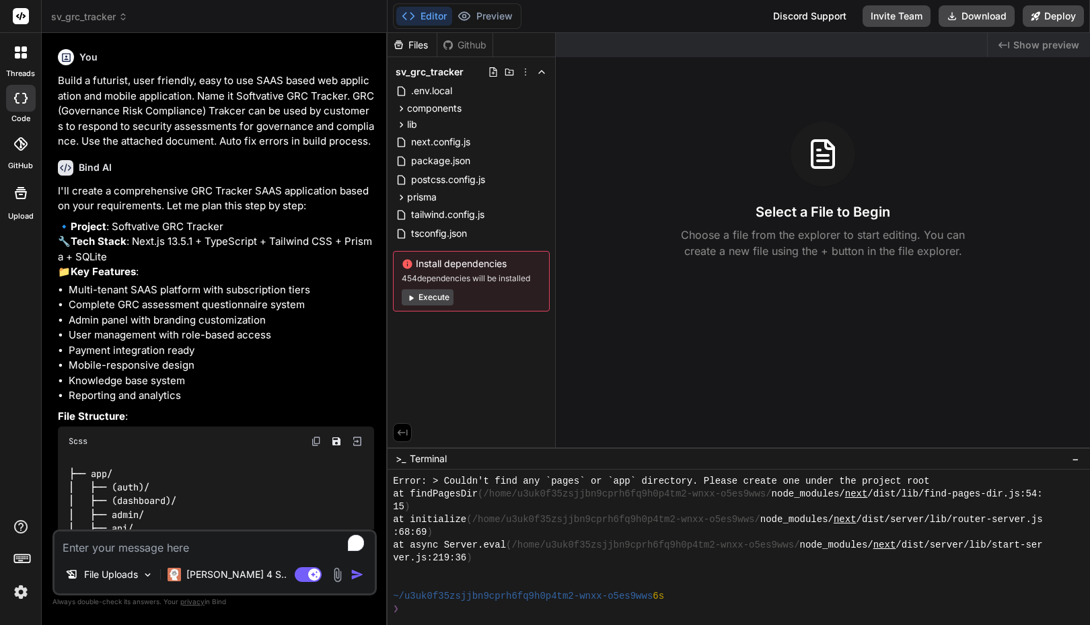 Image resolution: width=1090 pixels, height=625 pixels. What do you see at coordinates (337, 575) in the screenshot?
I see `img: attachment` at bounding box center [337, 575].